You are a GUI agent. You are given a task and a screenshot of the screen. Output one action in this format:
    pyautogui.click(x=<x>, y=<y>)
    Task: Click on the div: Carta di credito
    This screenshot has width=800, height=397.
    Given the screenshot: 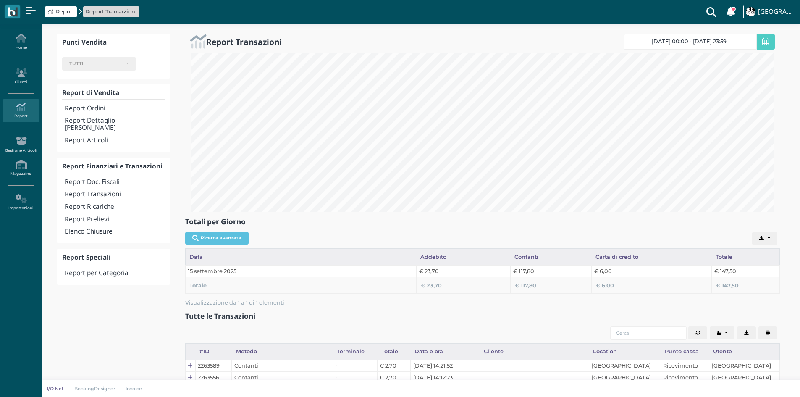 What is the action you would take?
    pyautogui.click(x=651, y=257)
    